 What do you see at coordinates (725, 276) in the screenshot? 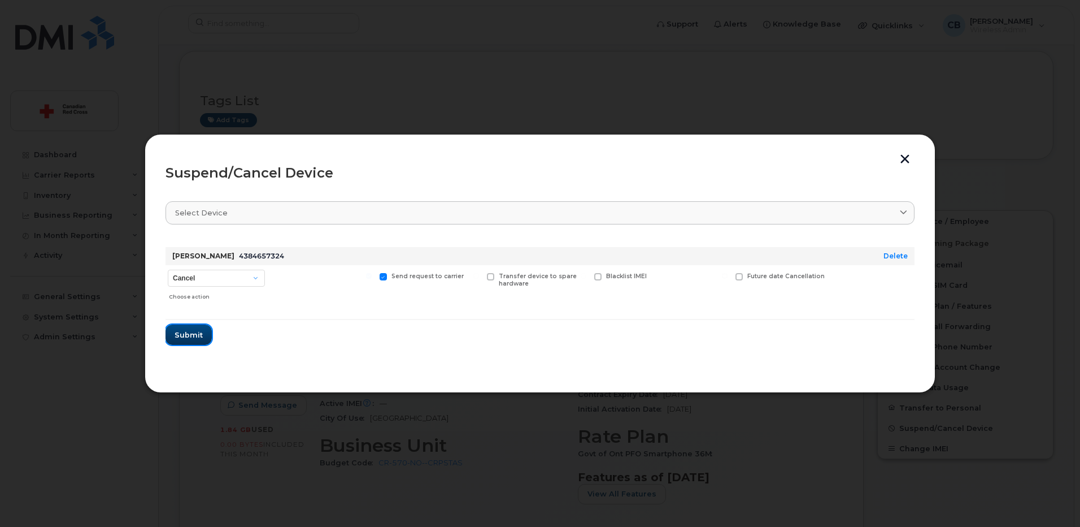
I see `input: Future date Cancellation` at bounding box center [725, 276].